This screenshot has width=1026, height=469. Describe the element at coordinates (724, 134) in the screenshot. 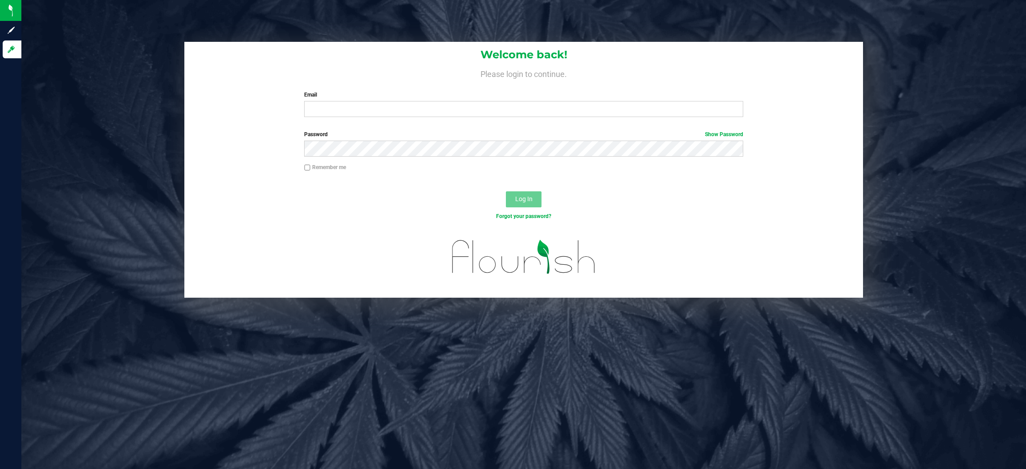

I see `a: Show Password` at that location.